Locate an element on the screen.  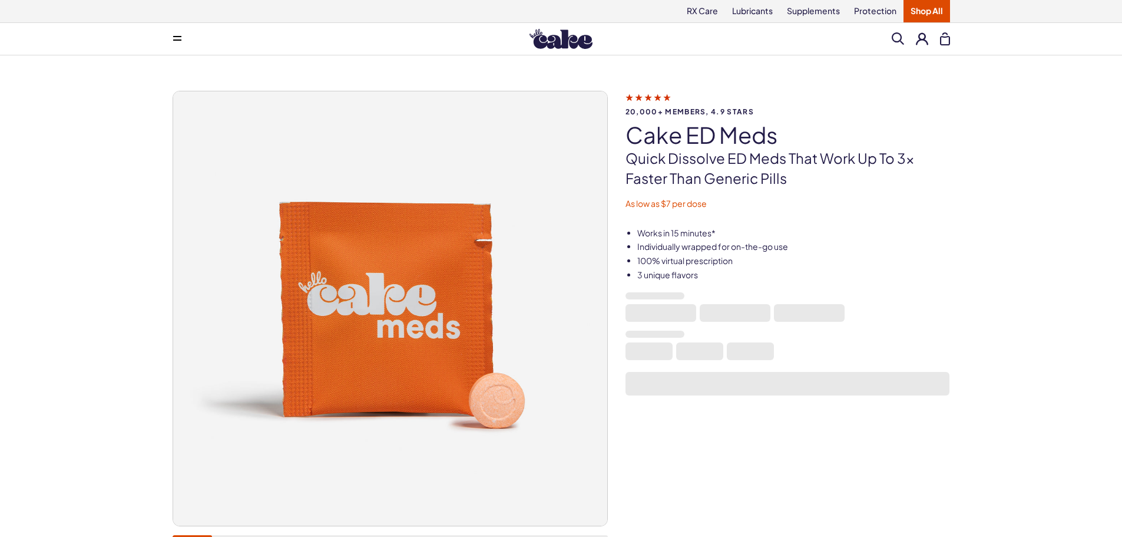
li: Individually wrapped for on-the-go use is located at coordinates (794, 247).